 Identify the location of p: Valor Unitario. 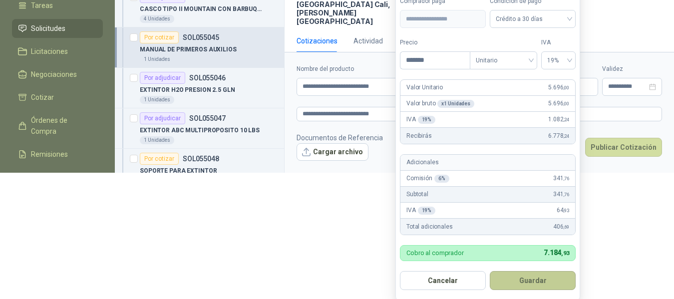
(424, 87).